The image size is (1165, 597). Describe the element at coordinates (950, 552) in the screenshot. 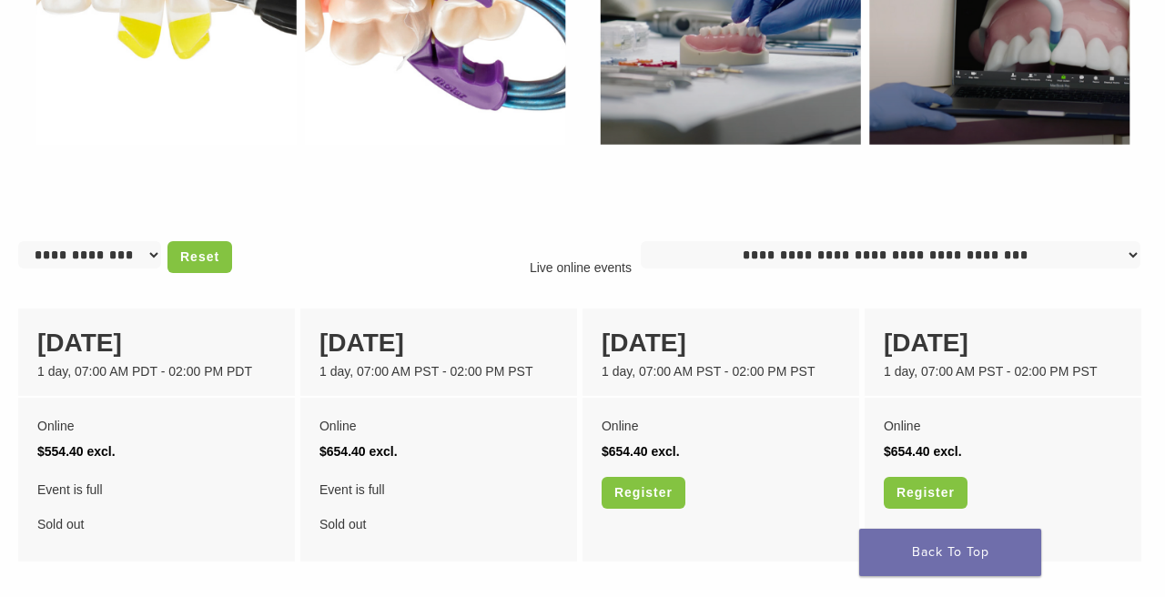

I see `a: Back To Top` at that location.